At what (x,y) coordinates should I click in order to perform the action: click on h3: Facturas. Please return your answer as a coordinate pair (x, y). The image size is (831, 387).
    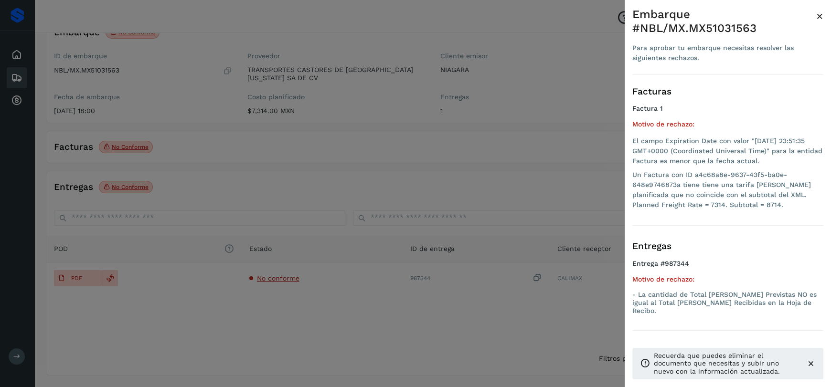
    Looking at the image, I should click on (728, 92).